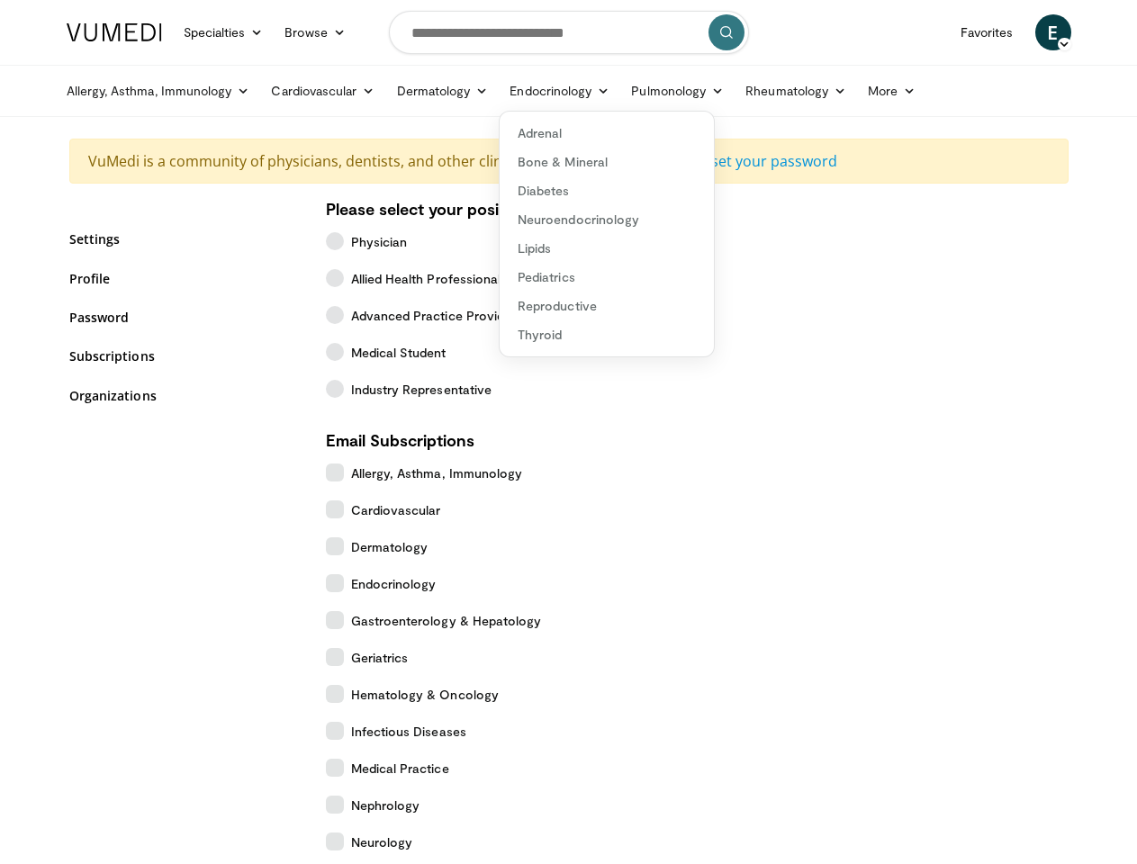  What do you see at coordinates (677, 91) in the screenshot?
I see `a: Pulmonology` at bounding box center [677, 91].